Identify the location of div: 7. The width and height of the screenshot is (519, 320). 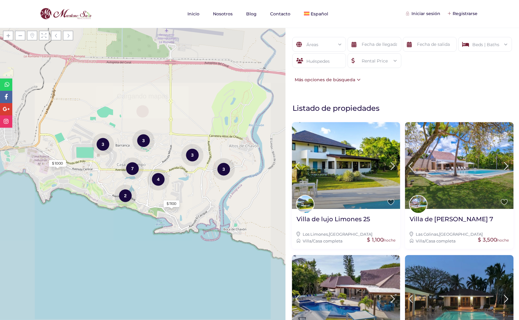
(132, 168).